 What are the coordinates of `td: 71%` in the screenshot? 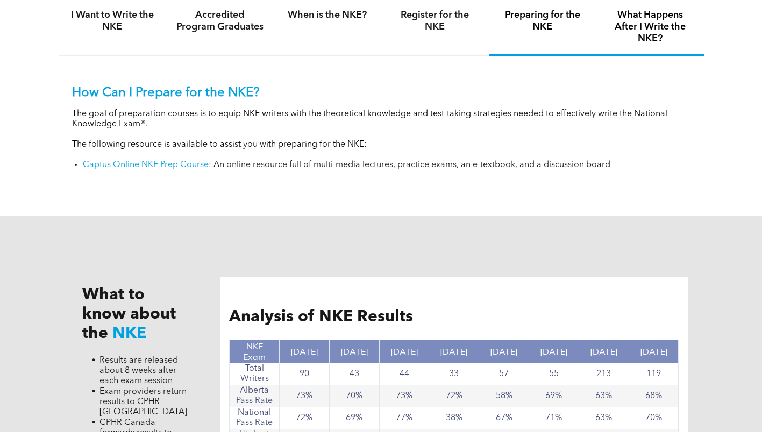 It's located at (554, 418).